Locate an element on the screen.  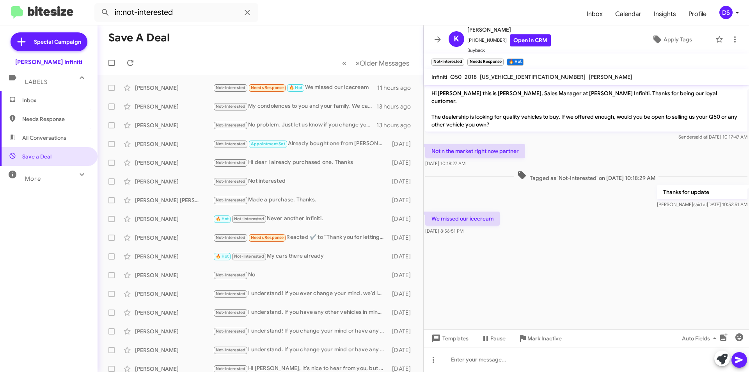
button: Auto Fields is located at coordinates (701, 338).